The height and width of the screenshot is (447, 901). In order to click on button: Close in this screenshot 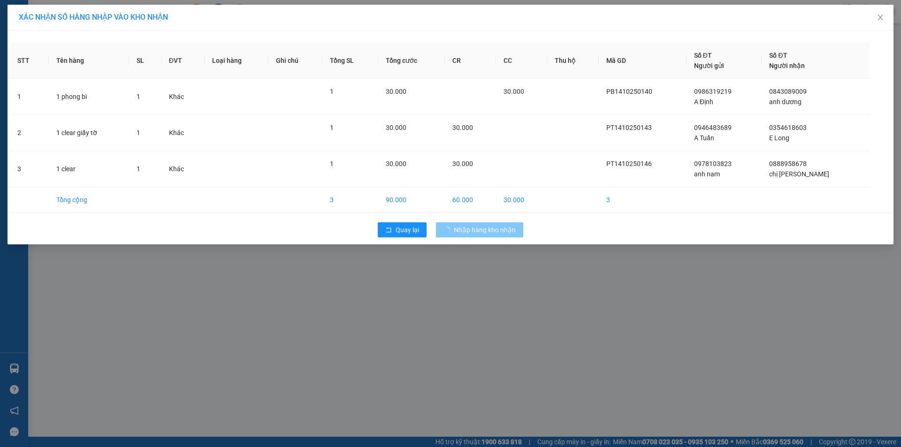, I will do `click(880, 18)`.